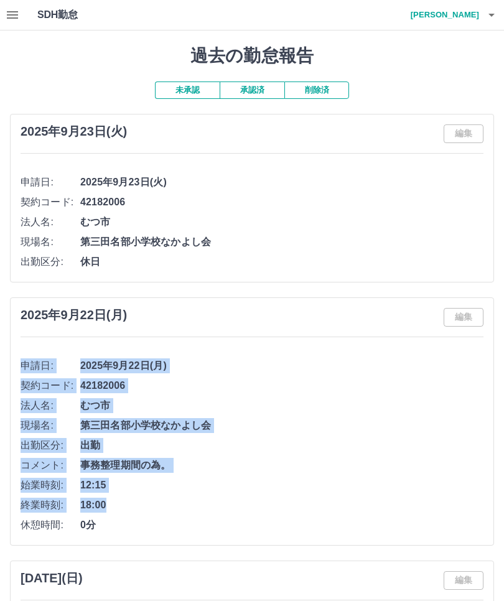 This screenshot has height=601, width=504. What do you see at coordinates (317, 90) in the screenshot?
I see `button: 削除済` at bounding box center [317, 90].